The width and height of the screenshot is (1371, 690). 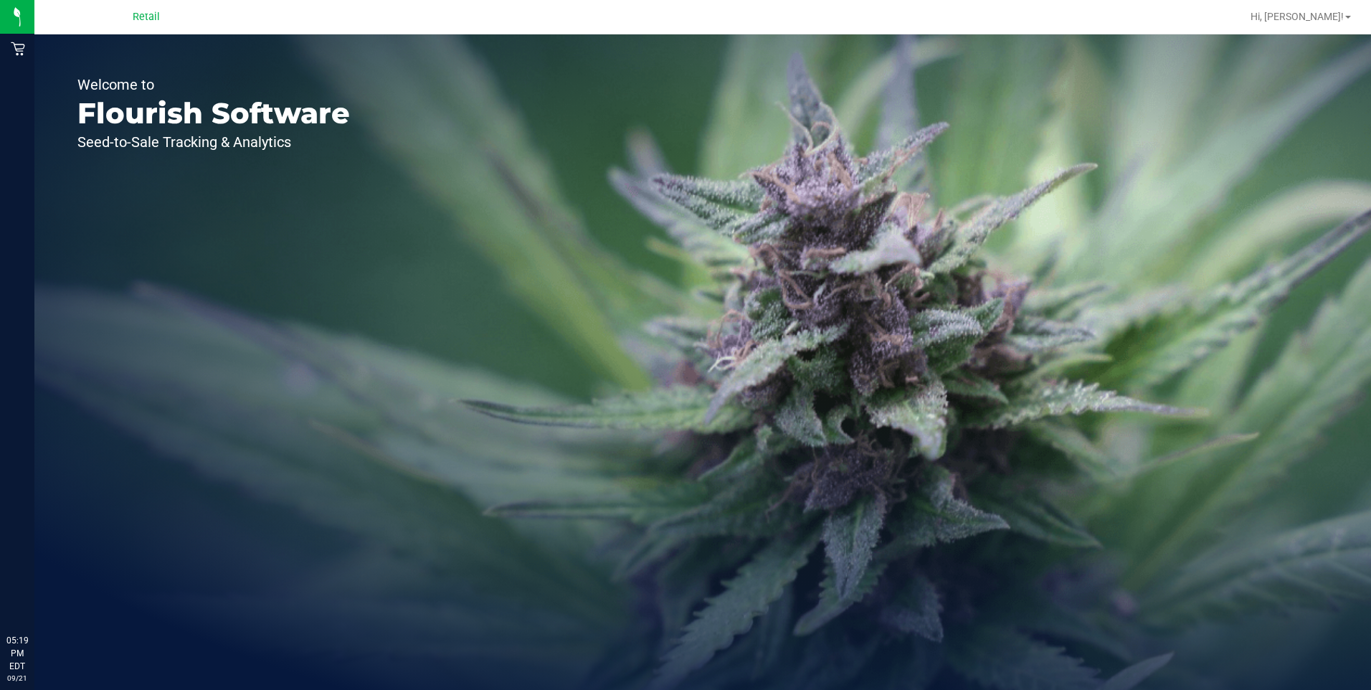 What do you see at coordinates (214, 142) in the screenshot?
I see `p: Seed-to-Sale Tracking & Analytics` at bounding box center [214, 142].